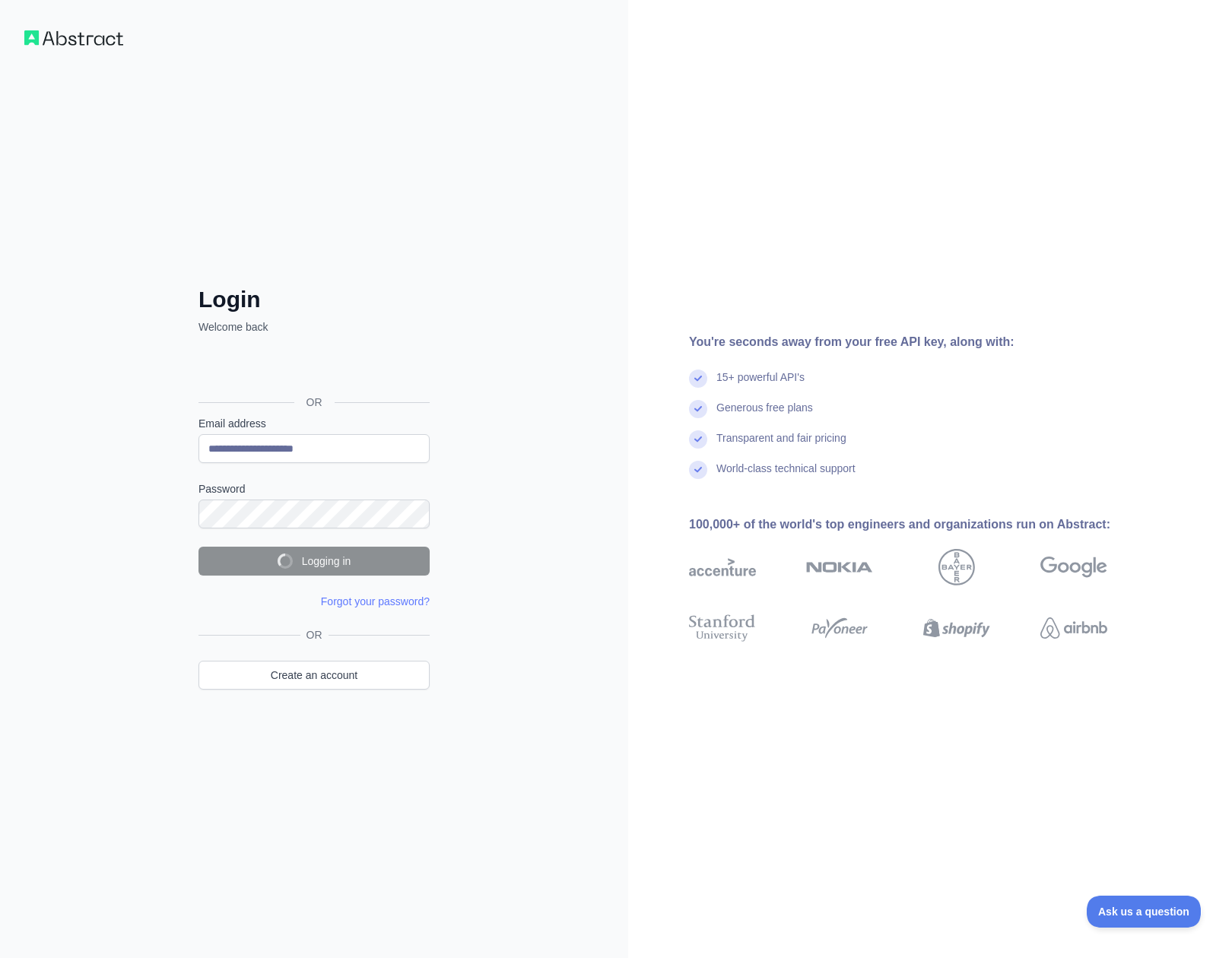 Image resolution: width=1232 pixels, height=958 pixels. What do you see at coordinates (1074, 567) in the screenshot?
I see `img: google` at bounding box center [1074, 567].